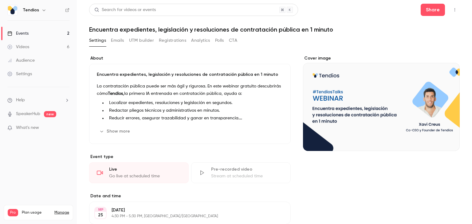 The image size is (472, 224). I want to click on h6: Tendios, so click(31, 10).